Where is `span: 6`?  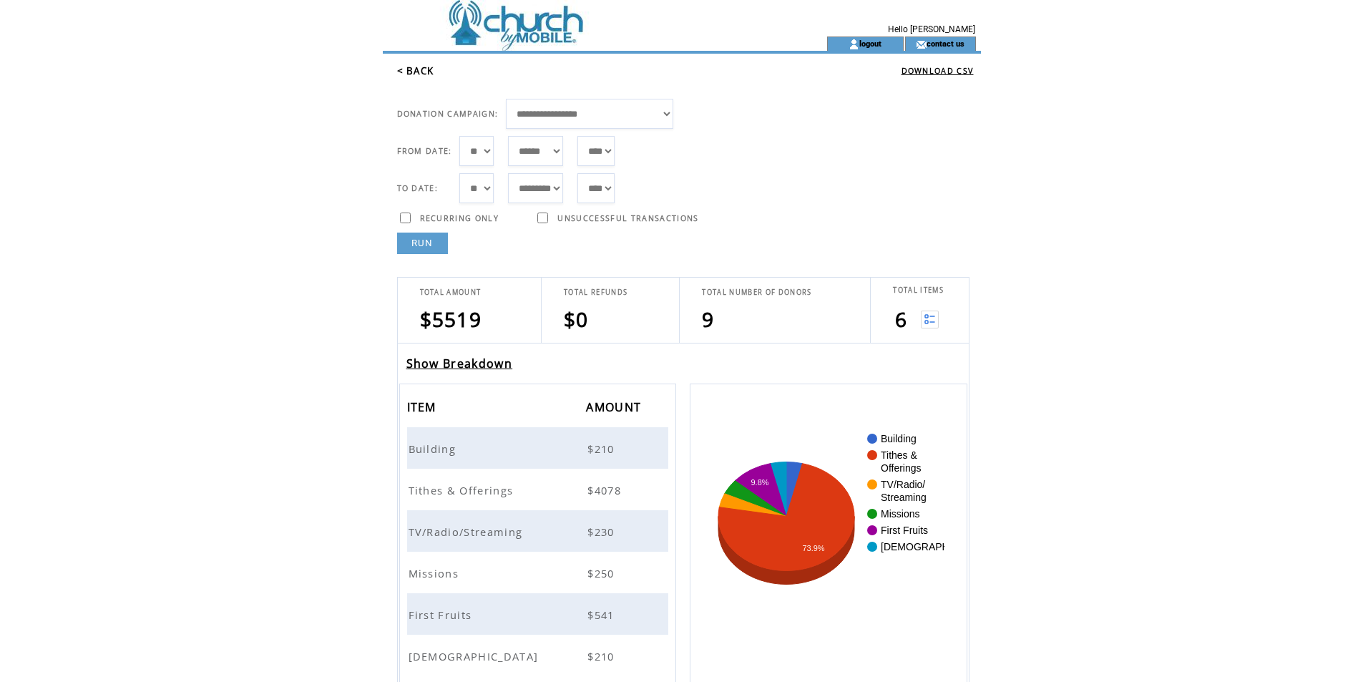
span: 6 is located at coordinates (900, 319).